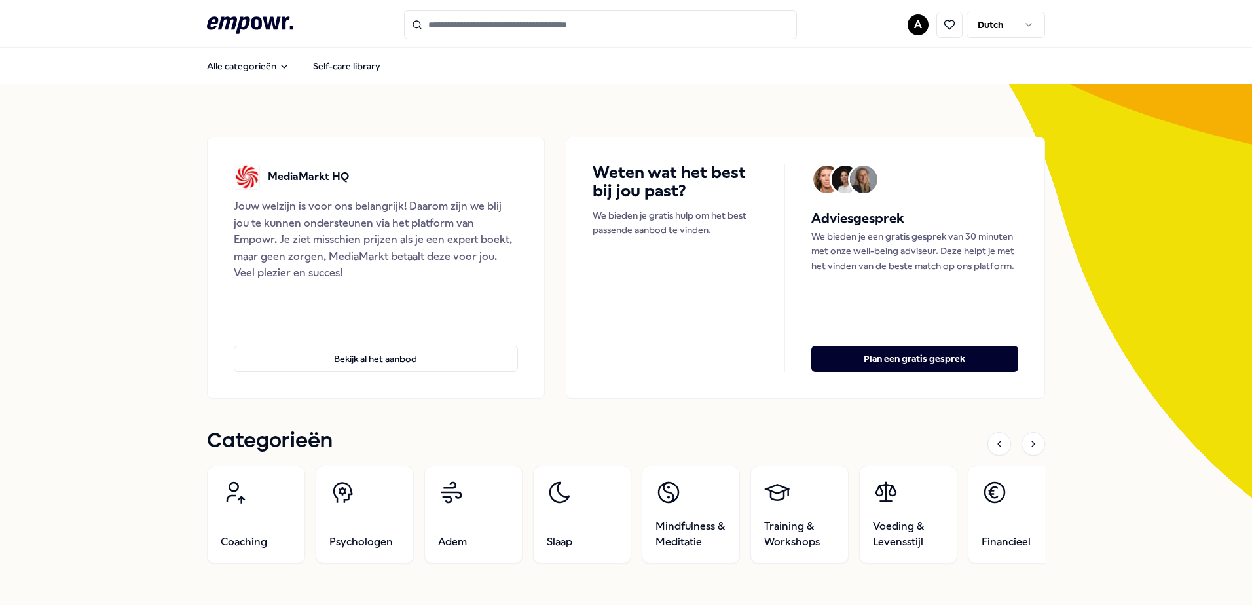  I want to click on a: Training & Workshops, so click(799, 515).